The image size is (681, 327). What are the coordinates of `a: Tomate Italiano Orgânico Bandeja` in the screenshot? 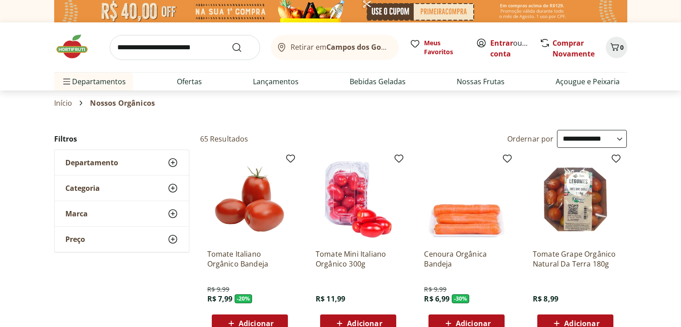 It's located at (250, 259).